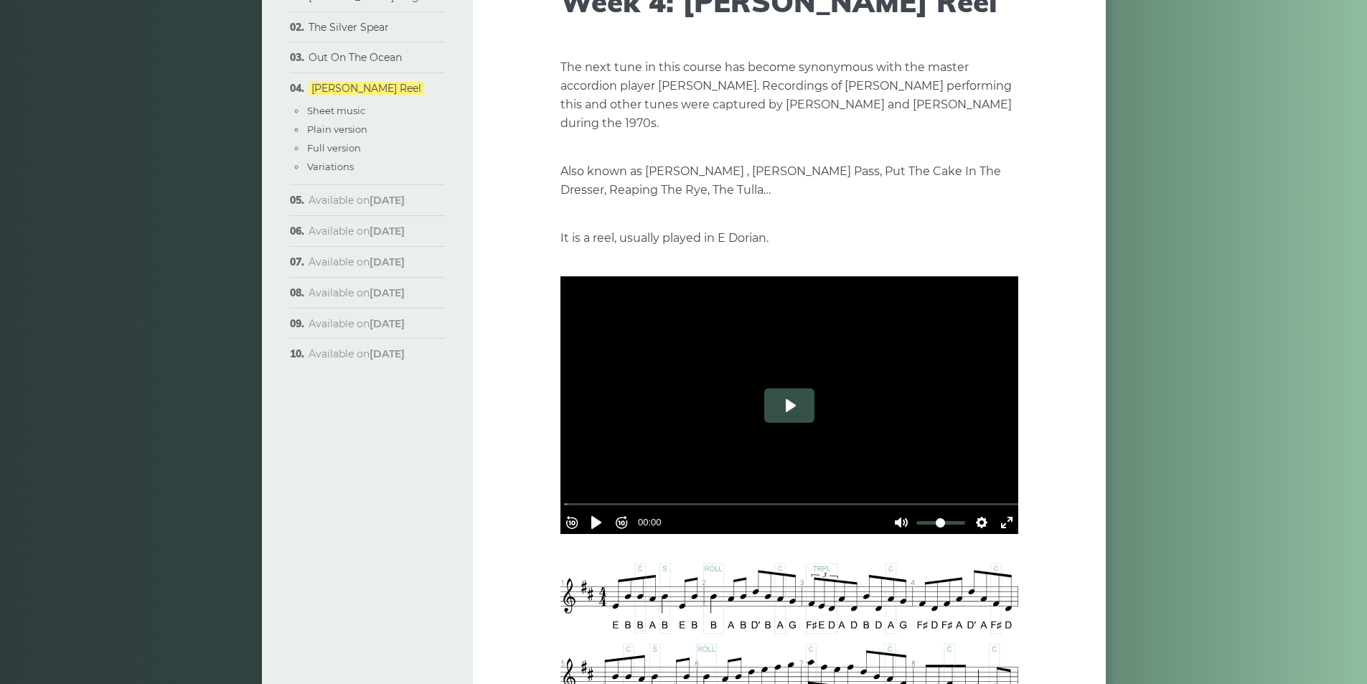 Image resolution: width=1367 pixels, height=684 pixels. Describe the element at coordinates (336, 110) in the screenshot. I see `a: Sheet music` at that location.